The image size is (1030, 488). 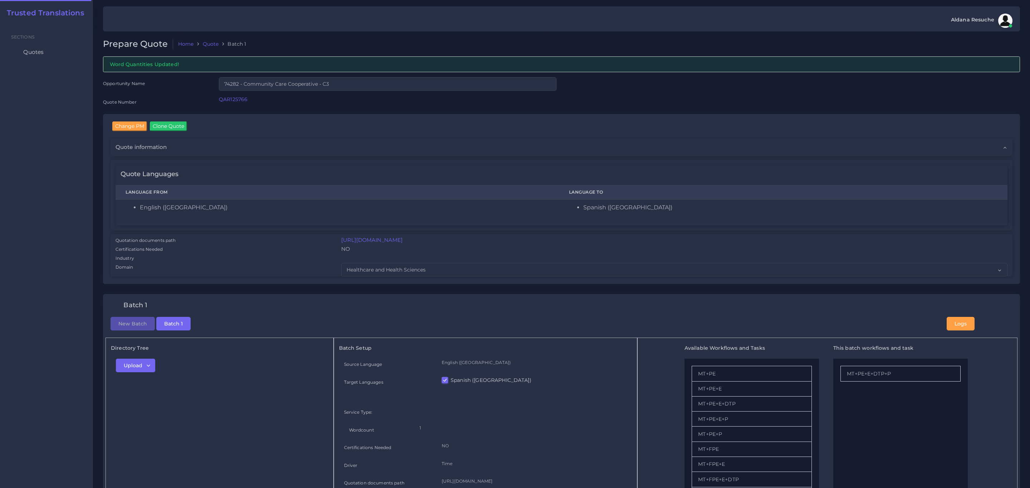 What do you see at coordinates (751, 448) in the screenshot?
I see `li: MT+FPE` at bounding box center [751, 448].